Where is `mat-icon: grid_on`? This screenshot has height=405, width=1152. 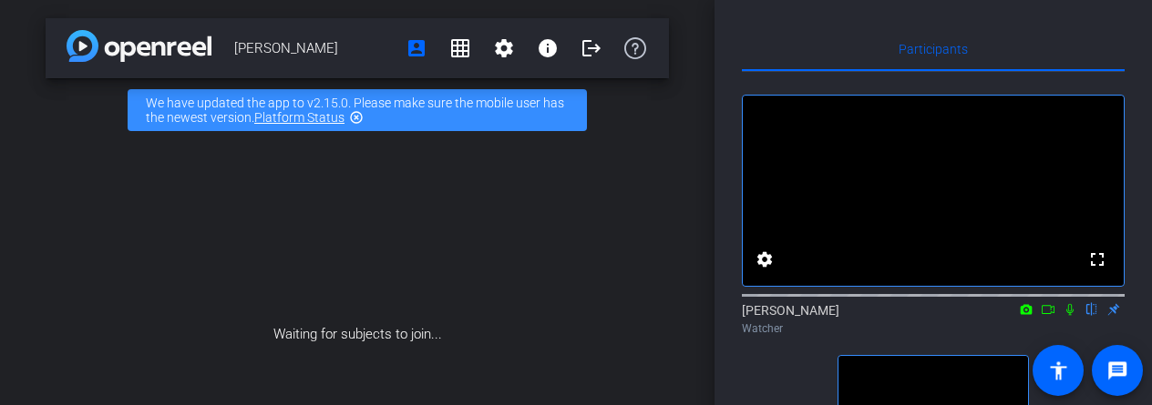
mat-icon: grid_on is located at coordinates (460, 48).